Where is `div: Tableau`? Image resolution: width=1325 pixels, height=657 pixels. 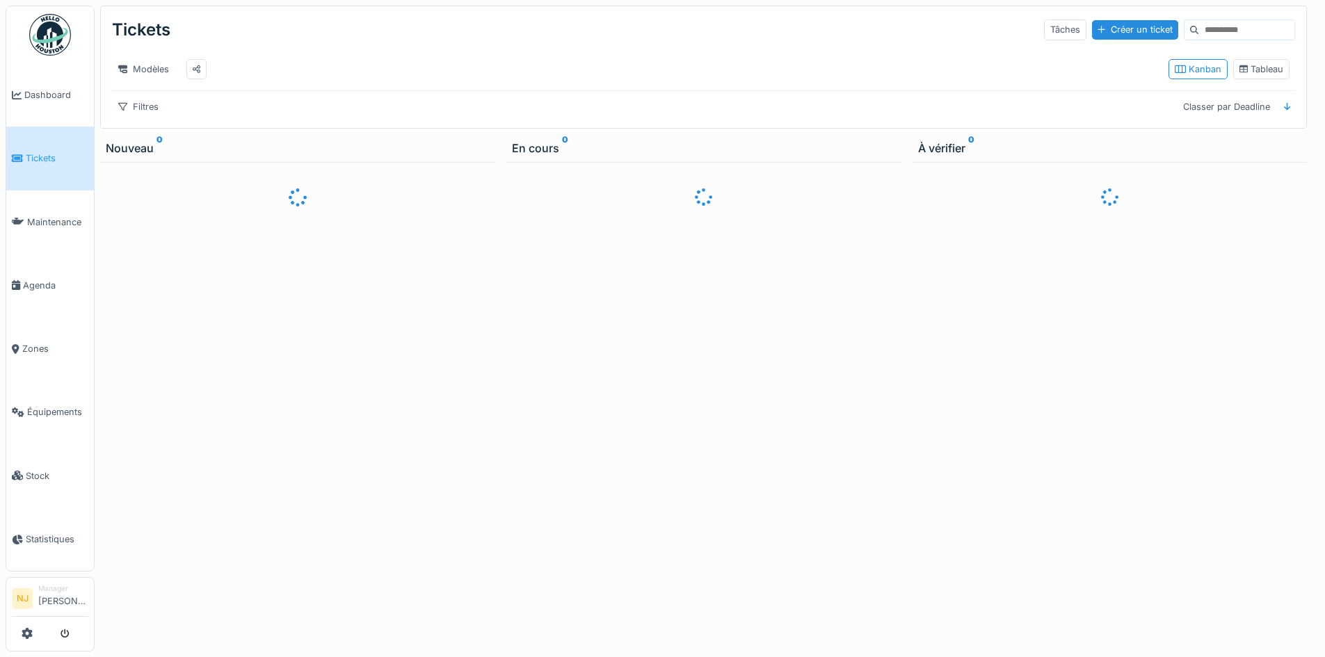
div: Tableau is located at coordinates (1262, 69).